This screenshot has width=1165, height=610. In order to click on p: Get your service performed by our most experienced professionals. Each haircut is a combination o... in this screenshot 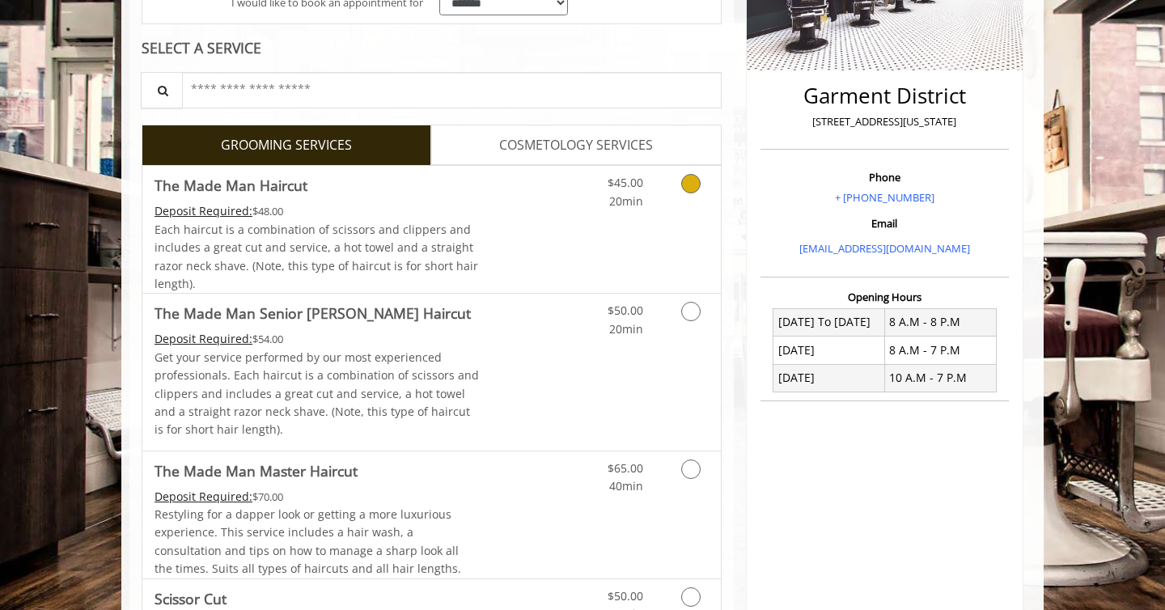, I will do `click(317, 394)`.